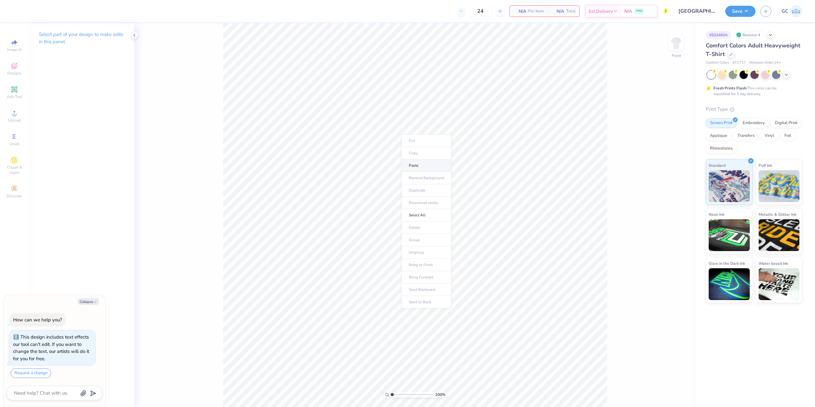 The height and width of the screenshot is (407, 815). I want to click on span: Image AI, so click(14, 50).